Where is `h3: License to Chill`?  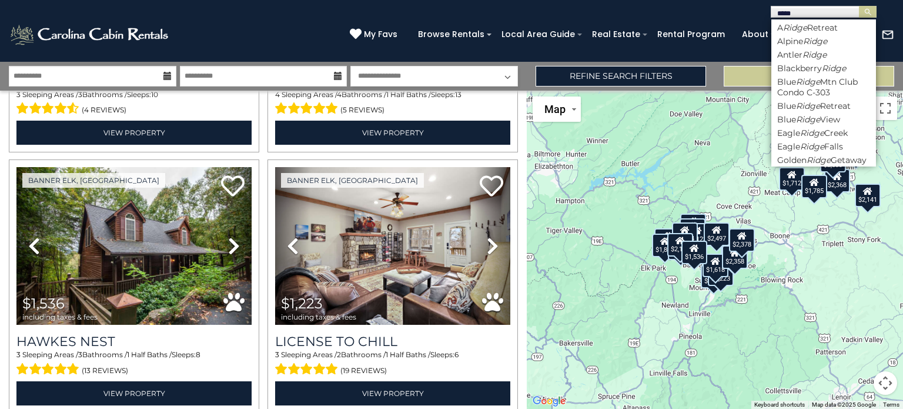
h3: License to Chill is located at coordinates (393, 341).